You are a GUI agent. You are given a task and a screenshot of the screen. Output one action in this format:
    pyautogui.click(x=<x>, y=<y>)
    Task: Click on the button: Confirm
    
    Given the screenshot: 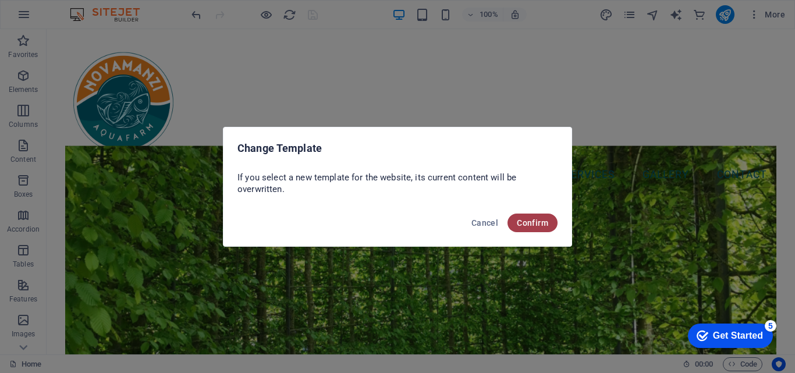 What is the action you would take?
    pyautogui.click(x=533, y=223)
    